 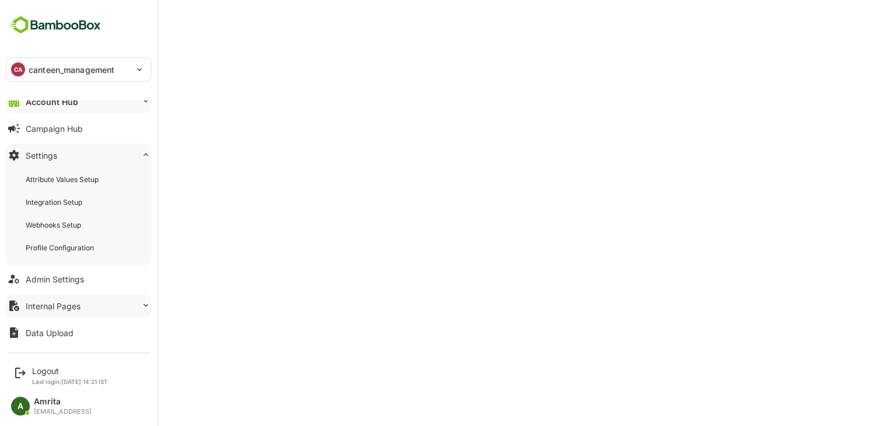 What do you see at coordinates (79, 155) in the screenshot?
I see `button: Settings` at bounding box center [79, 155].